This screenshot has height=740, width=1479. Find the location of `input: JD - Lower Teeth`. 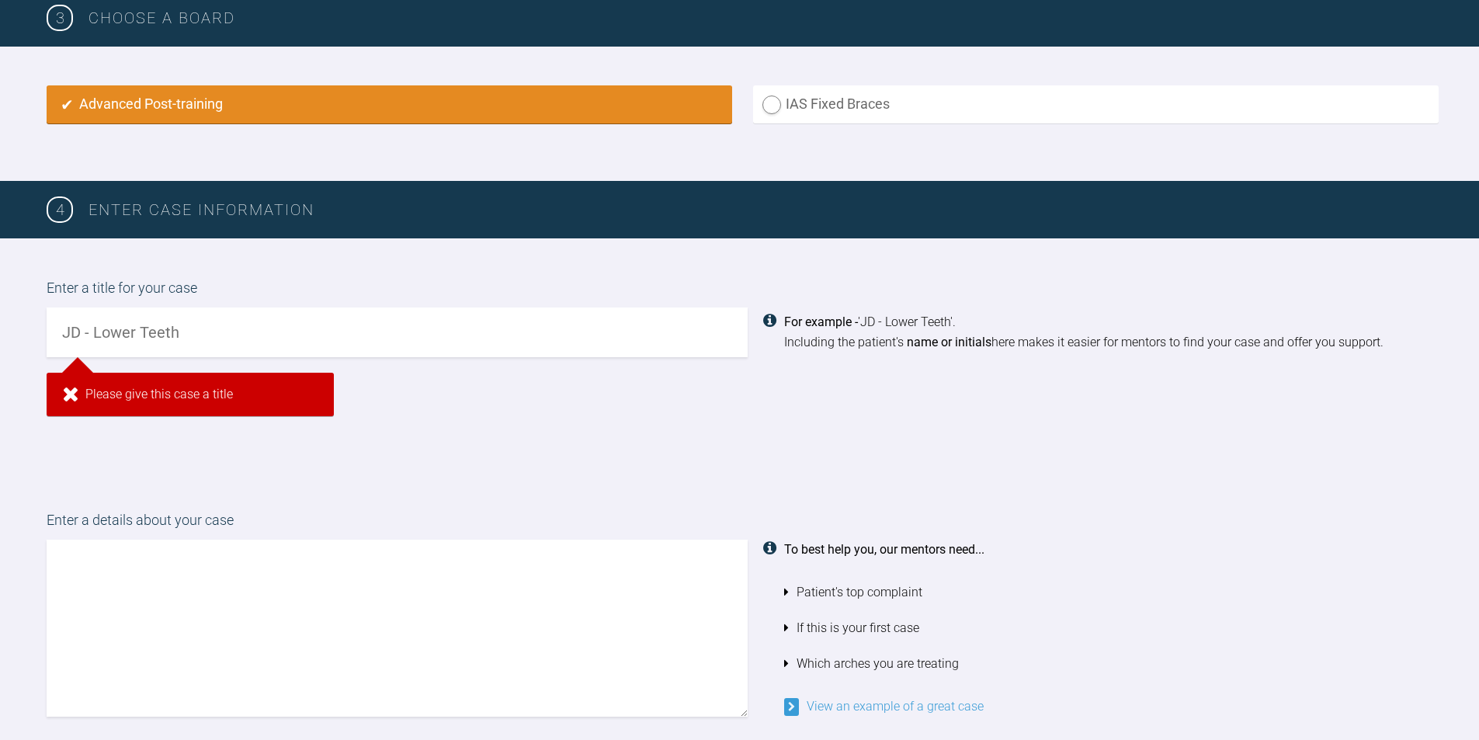

input: JD - Lower Teeth is located at coordinates (397, 332).